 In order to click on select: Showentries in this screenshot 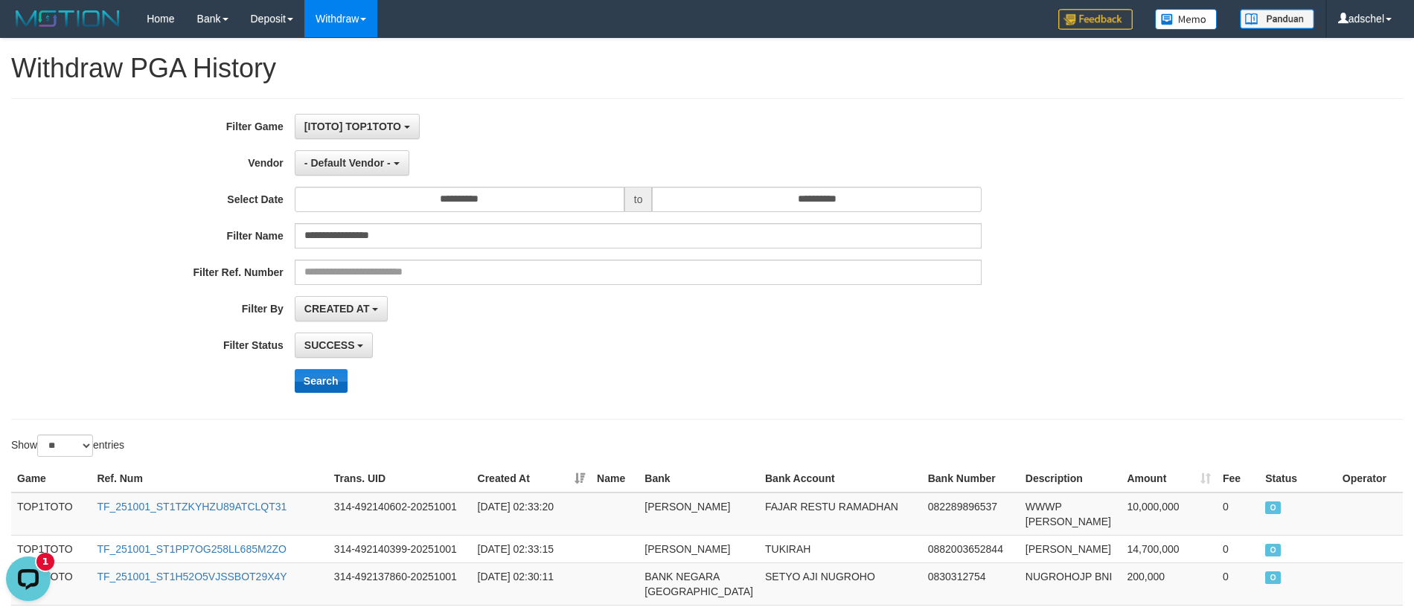, I will do `click(65, 446)`.